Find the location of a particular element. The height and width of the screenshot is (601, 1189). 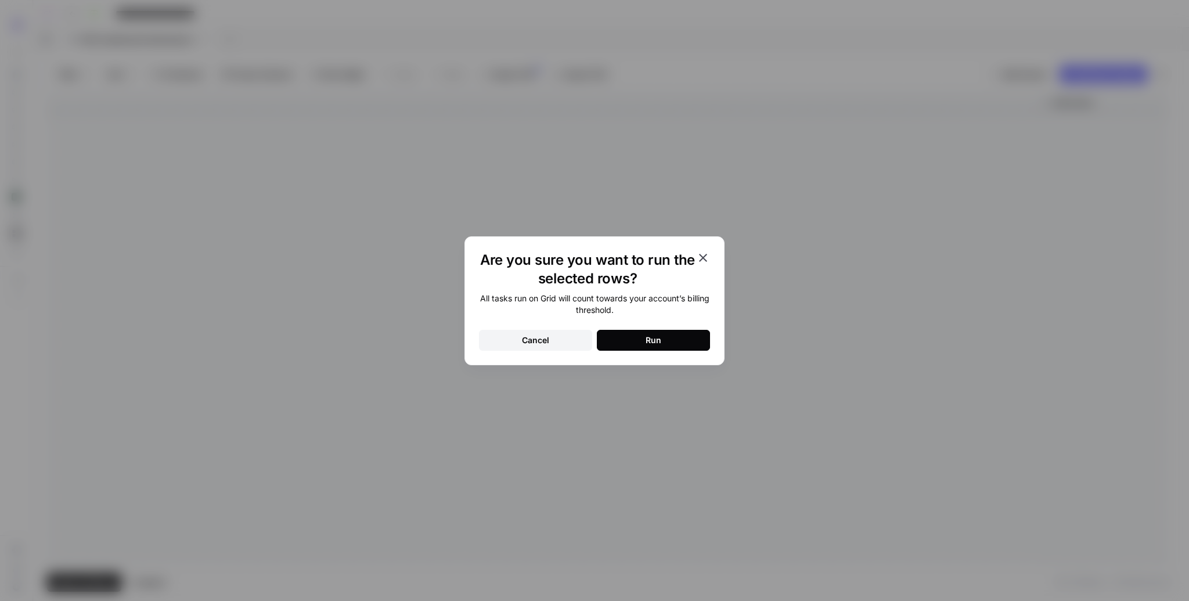

button: Cancel is located at coordinates (535, 340).